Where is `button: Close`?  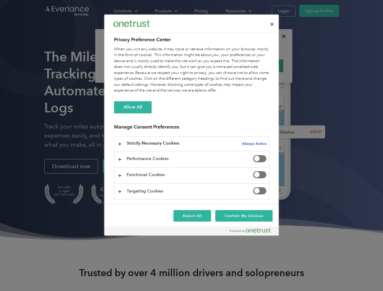 button: Close is located at coordinates (272, 24).